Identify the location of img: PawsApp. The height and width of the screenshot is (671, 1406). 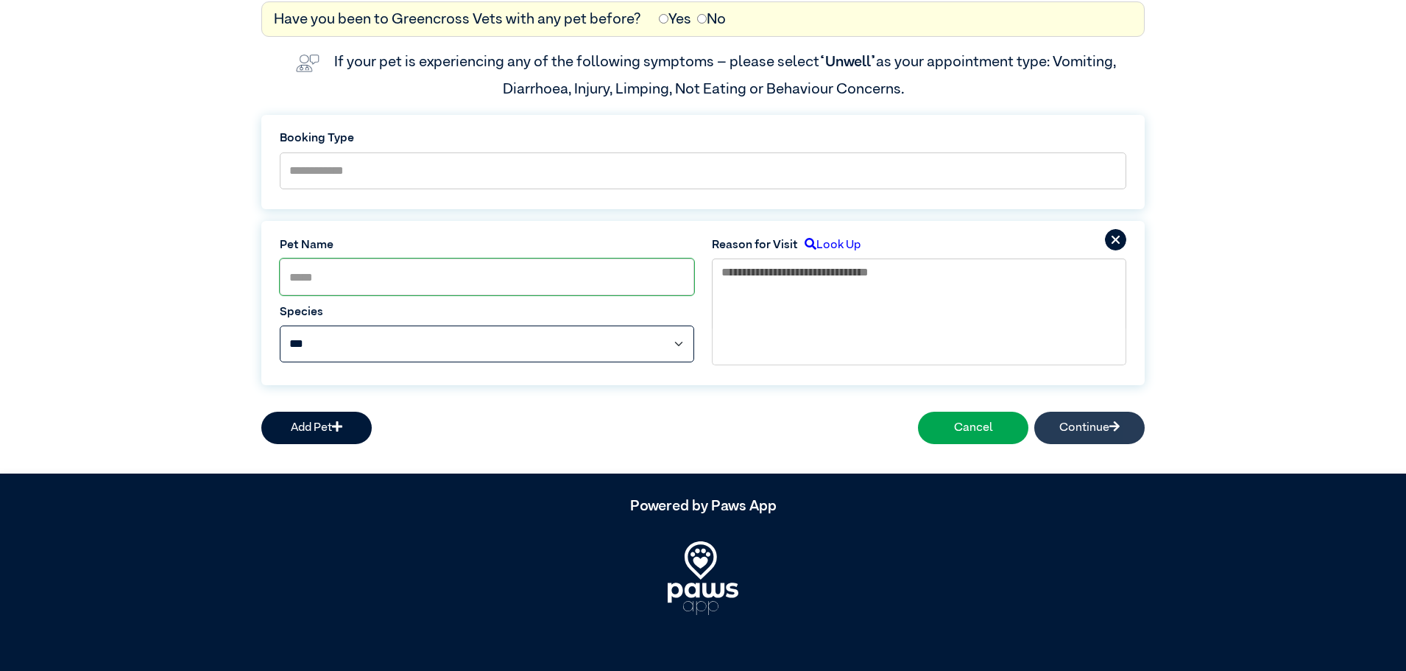
(703, 578).